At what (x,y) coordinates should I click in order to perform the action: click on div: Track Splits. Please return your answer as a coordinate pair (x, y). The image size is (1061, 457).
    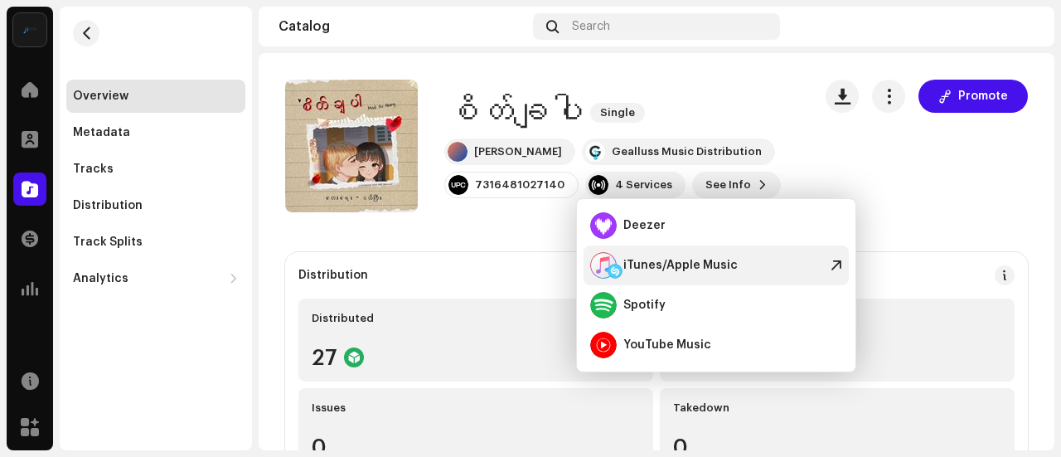
    Looking at the image, I should click on (108, 242).